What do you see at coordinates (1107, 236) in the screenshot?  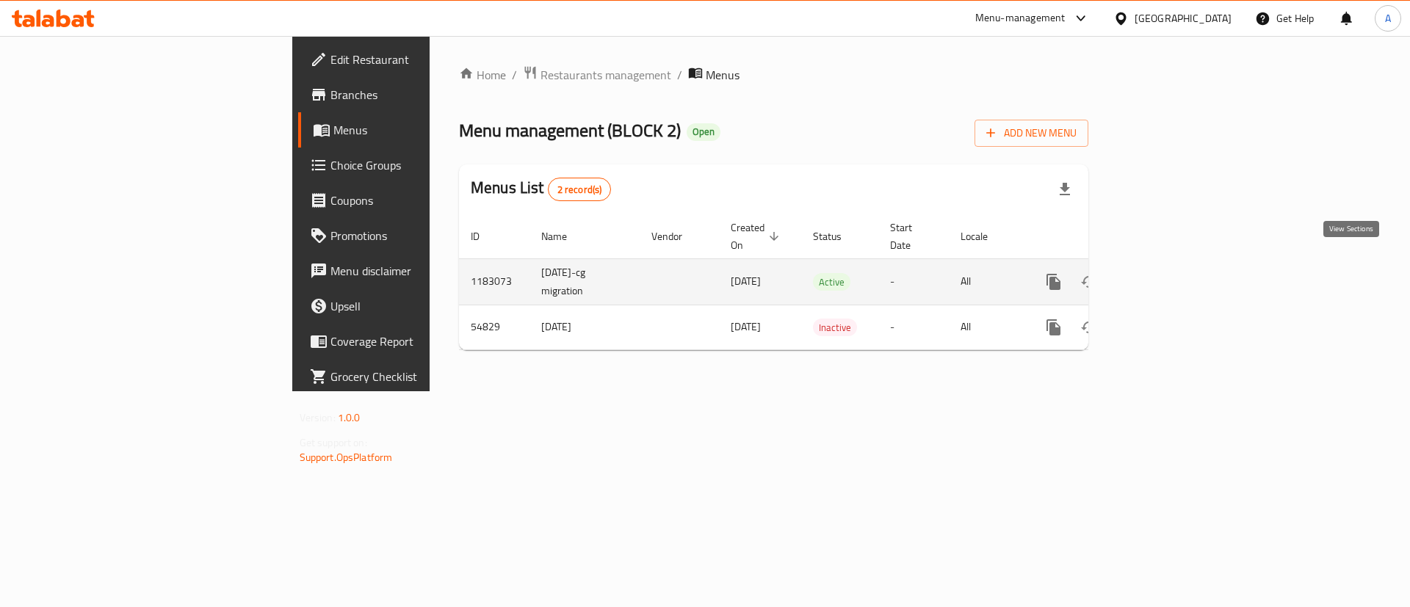 I see `th: Actions` at bounding box center [1107, 236].